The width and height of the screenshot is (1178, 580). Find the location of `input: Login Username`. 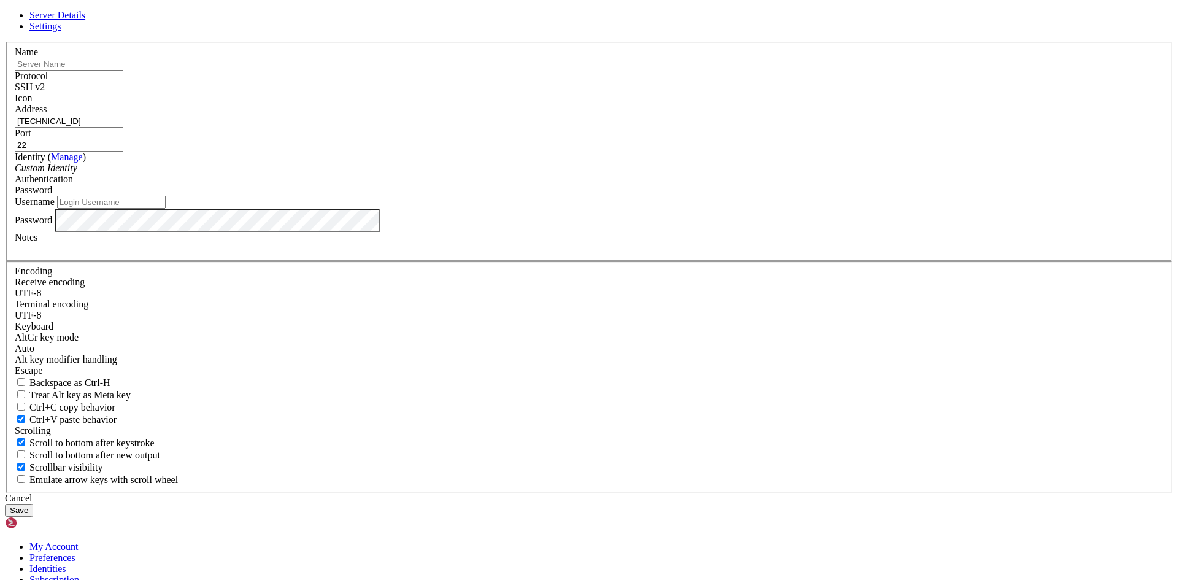

input: Login Username is located at coordinates (111, 202).